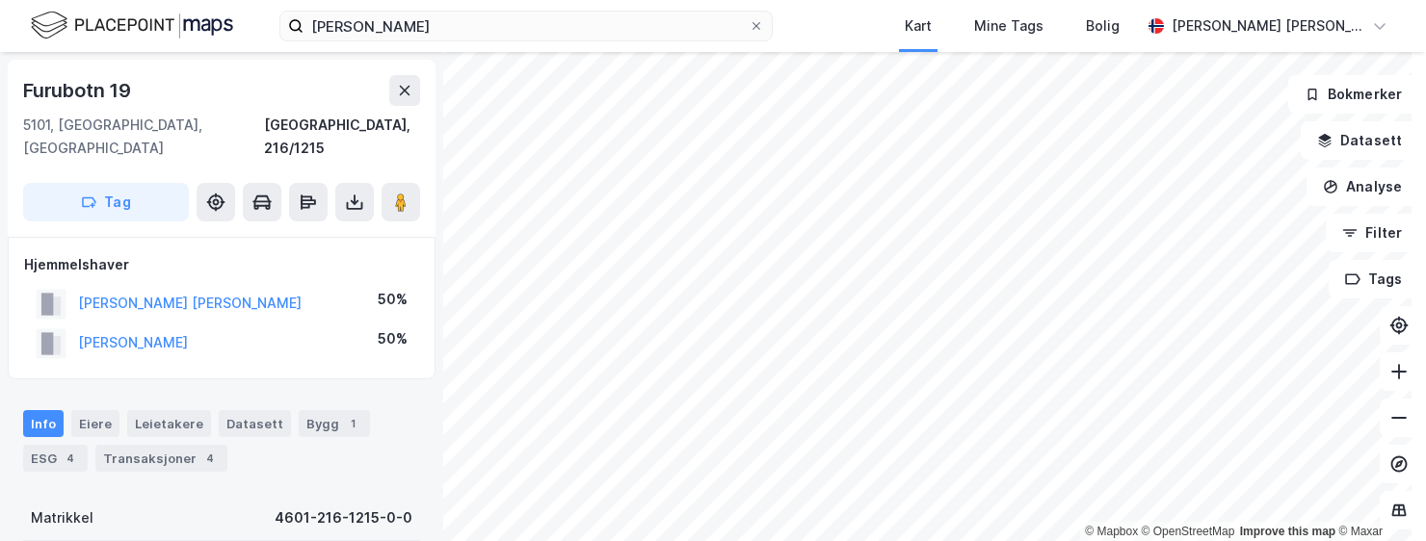 This screenshot has height=541, width=1426. What do you see at coordinates (106, 202) in the screenshot?
I see `button: Tag` at bounding box center [106, 202].